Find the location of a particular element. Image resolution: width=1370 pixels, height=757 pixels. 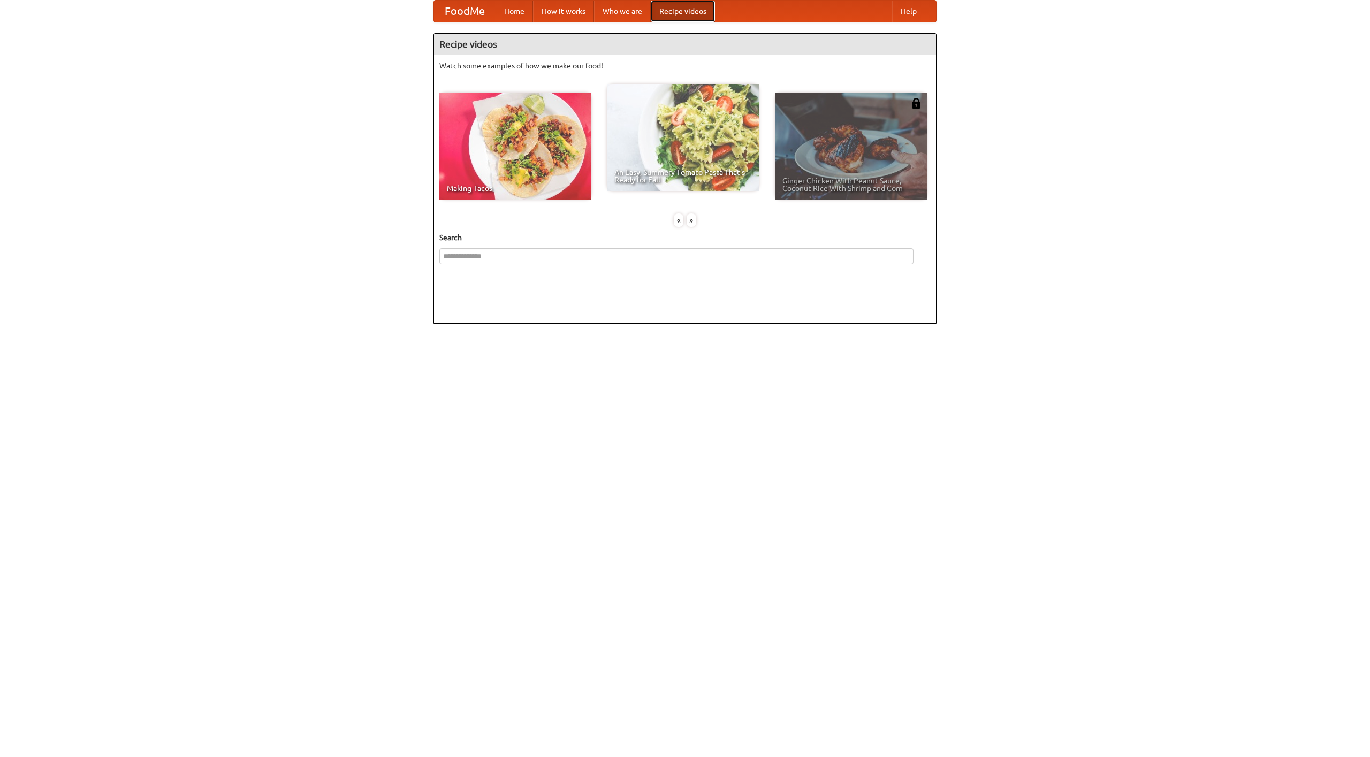

span: Making Tacos is located at coordinates (515, 188).